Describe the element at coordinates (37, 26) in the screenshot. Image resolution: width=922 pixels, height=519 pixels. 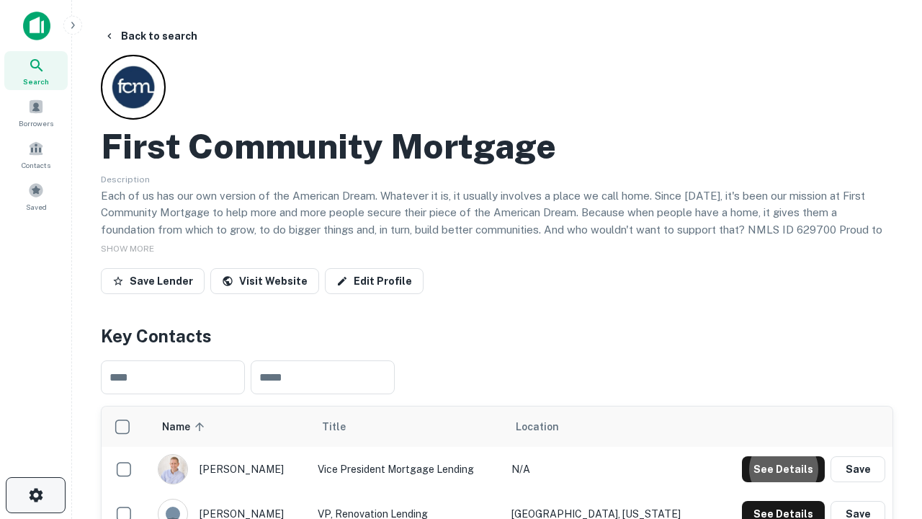
I see `img: capitalize-icon.png` at that location.